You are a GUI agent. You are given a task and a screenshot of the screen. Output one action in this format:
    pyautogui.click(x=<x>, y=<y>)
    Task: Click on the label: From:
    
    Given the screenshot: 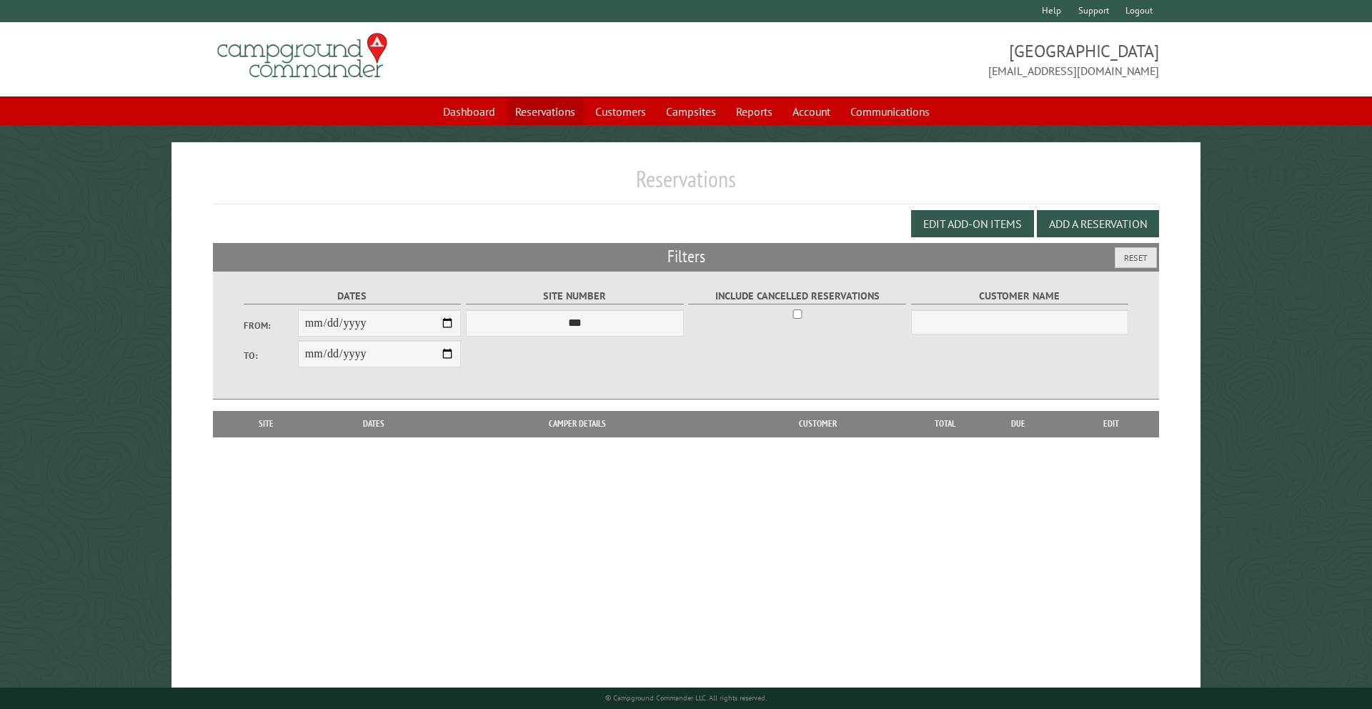 What is the action you would take?
    pyautogui.click(x=271, y=325)
    